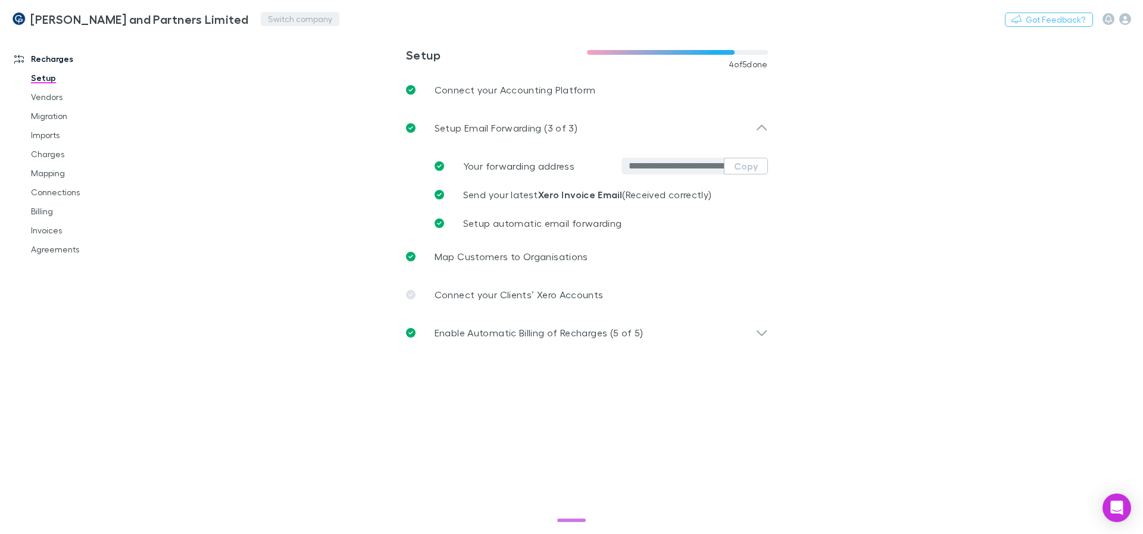  What do you see at coordinates (497, 55) in the screenshot?
I see `h3: Setup` at bounding box center [497, 55].